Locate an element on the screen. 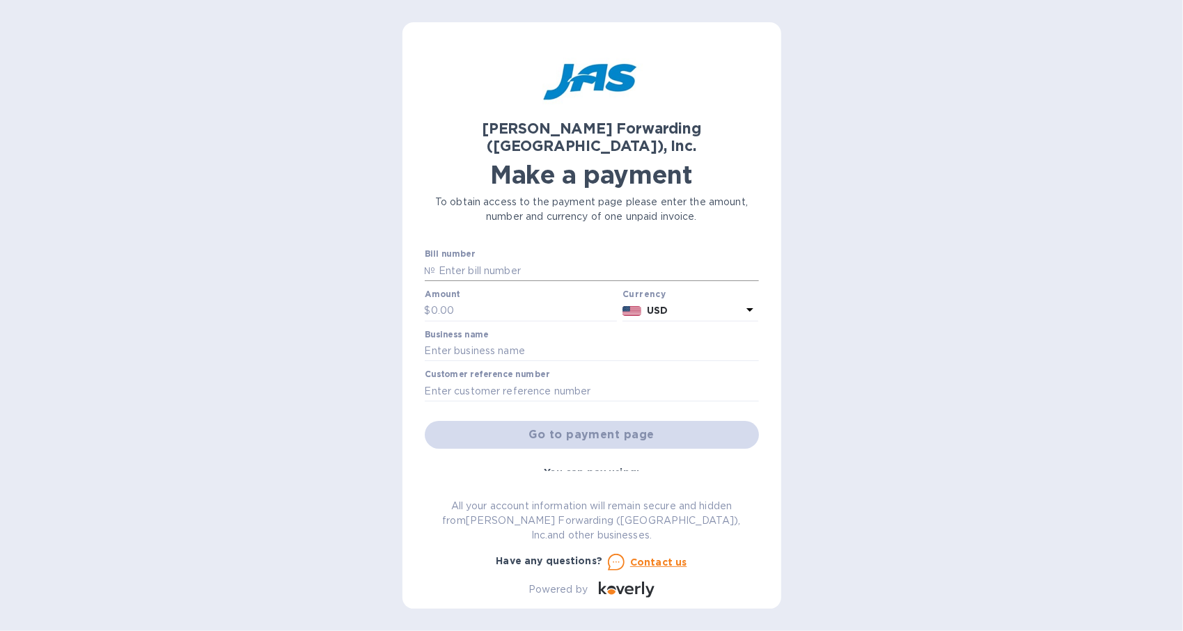  p: To obtain access to the payment page please enter the amount, number and currency of one unpaid i... is located at coordinates (592, 210).